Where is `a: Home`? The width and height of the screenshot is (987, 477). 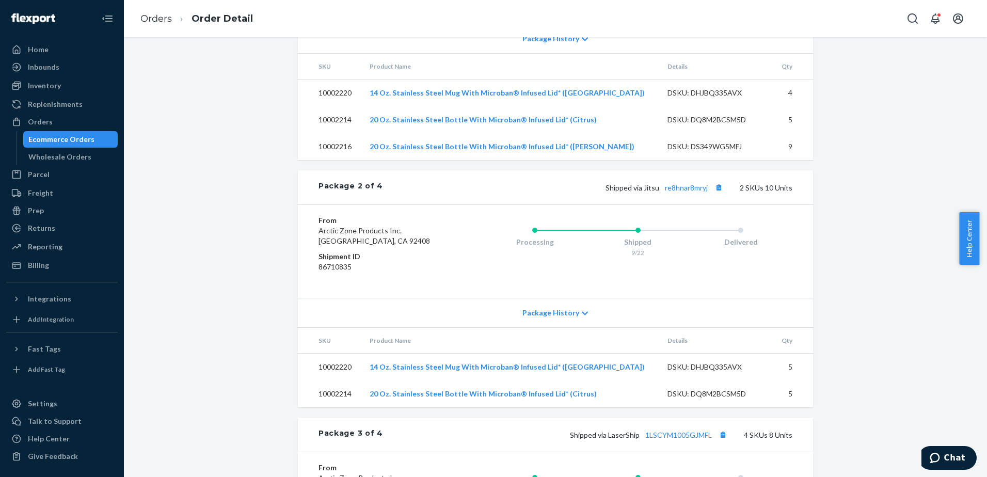 a: Home is located at coordinates (62, 50).